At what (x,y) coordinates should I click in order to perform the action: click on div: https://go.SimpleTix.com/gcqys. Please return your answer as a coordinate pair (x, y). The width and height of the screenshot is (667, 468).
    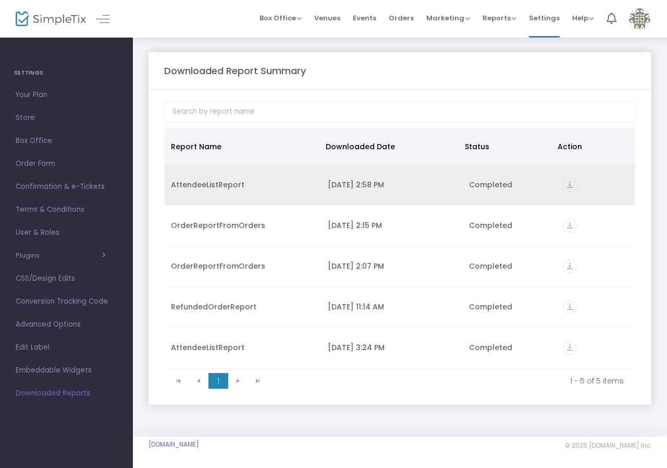
    Looking at the image, I should click on (596, 266).